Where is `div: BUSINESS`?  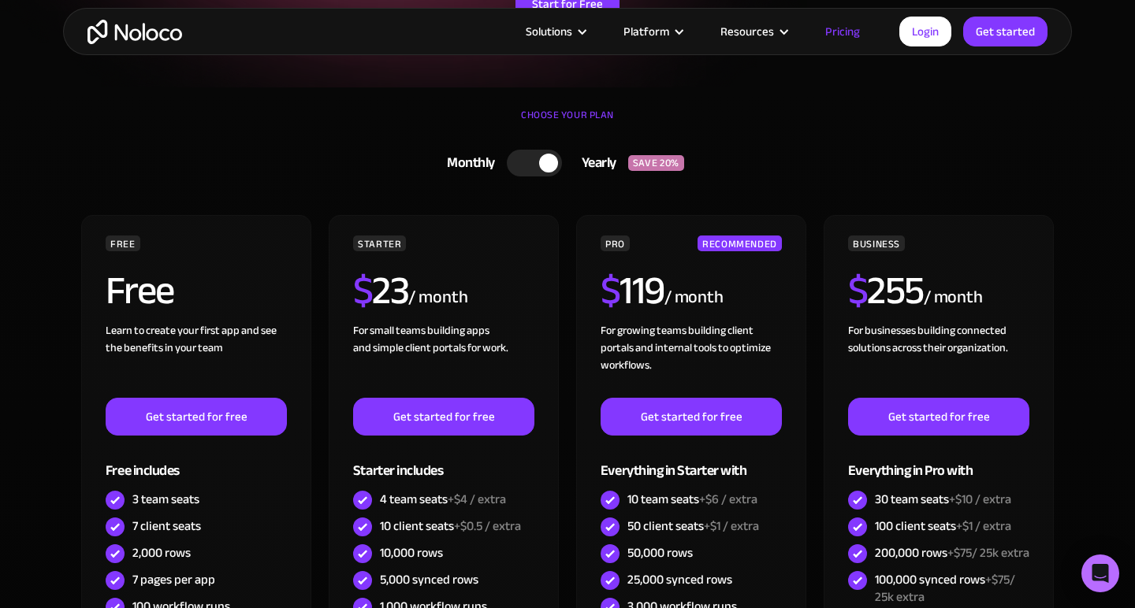 div: BUSINESS is located at coordinates (876, 243).